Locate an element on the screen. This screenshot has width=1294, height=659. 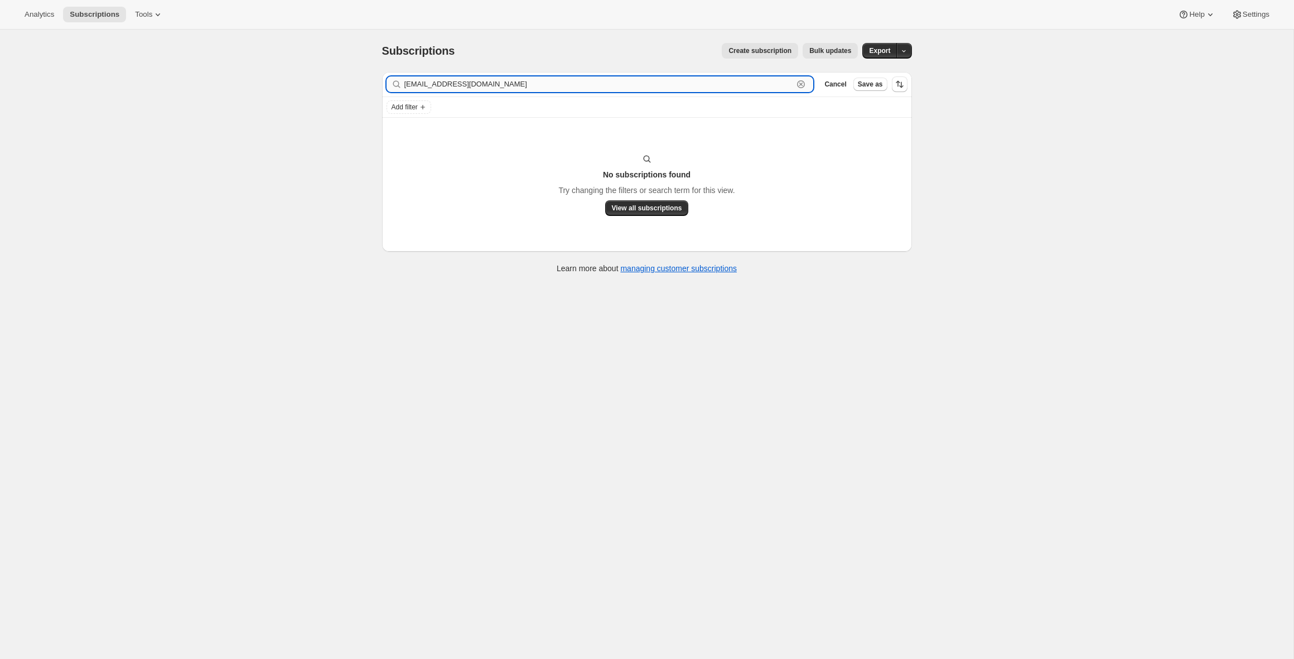
button: Tools is located at coordinates (149, 15).